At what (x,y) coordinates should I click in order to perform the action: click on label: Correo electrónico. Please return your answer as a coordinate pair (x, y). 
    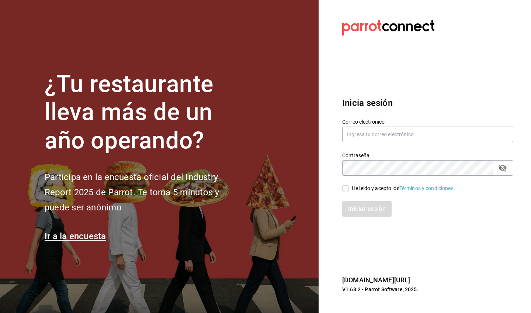
    Looking at the image, I should click on (428, 121).